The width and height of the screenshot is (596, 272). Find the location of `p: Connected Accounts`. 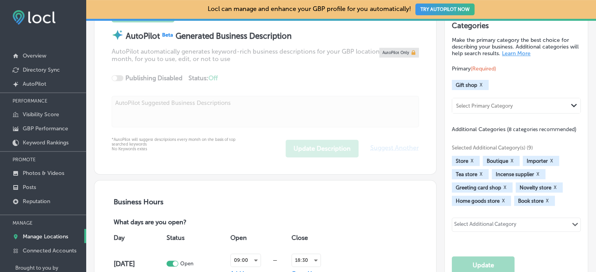

p: Connected Accounts is located at coordinates (49, 251).